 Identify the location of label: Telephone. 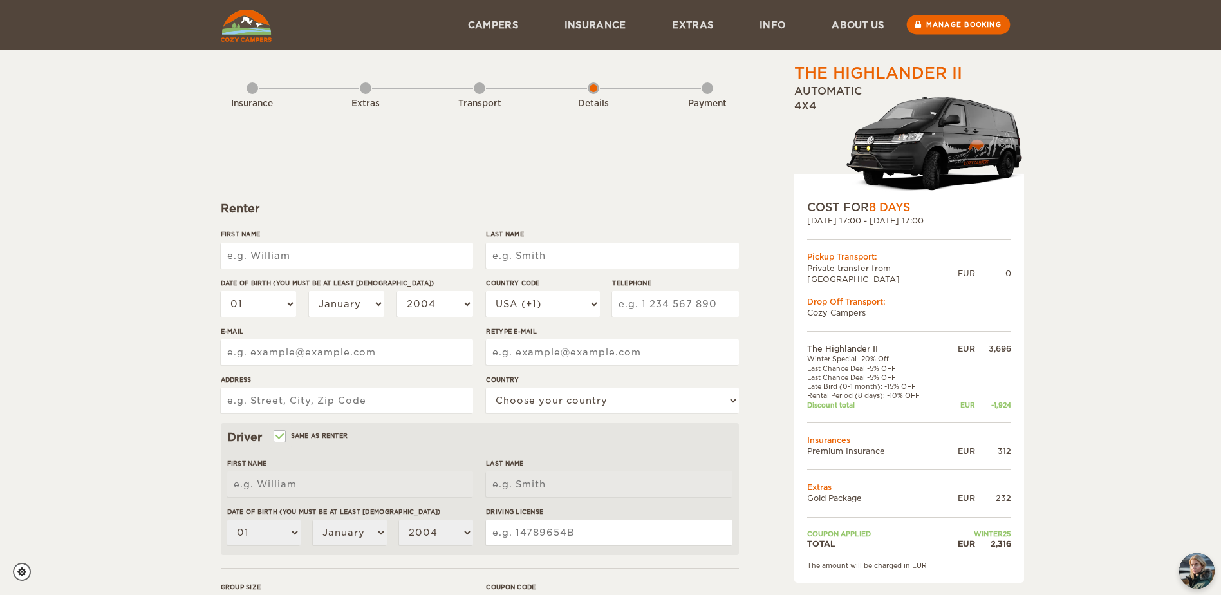
(675, 283).